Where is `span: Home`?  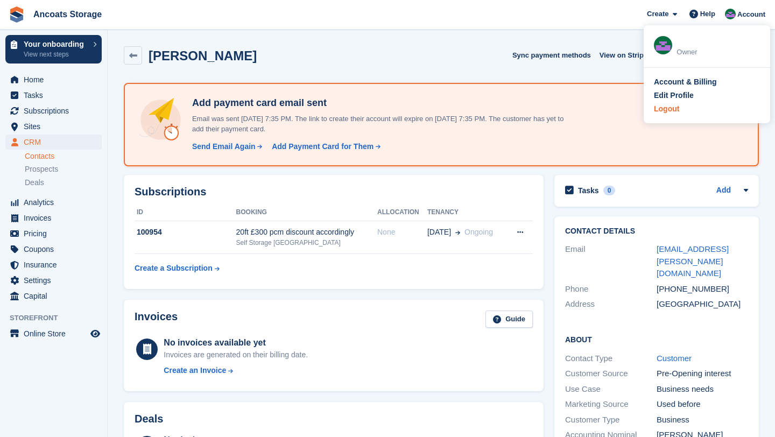
span: Home is located at coordinates (56, 80).